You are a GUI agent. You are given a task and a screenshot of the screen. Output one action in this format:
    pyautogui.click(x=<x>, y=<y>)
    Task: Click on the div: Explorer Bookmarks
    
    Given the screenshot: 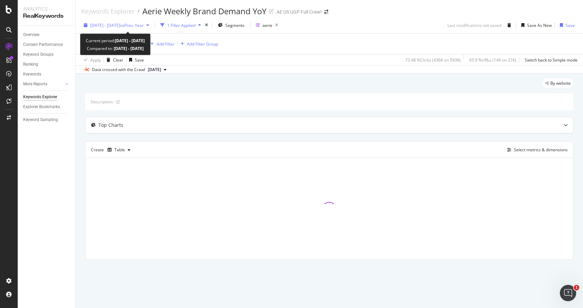 What is the action you would take?
    pyautogui.click(x=42, y=107)
    